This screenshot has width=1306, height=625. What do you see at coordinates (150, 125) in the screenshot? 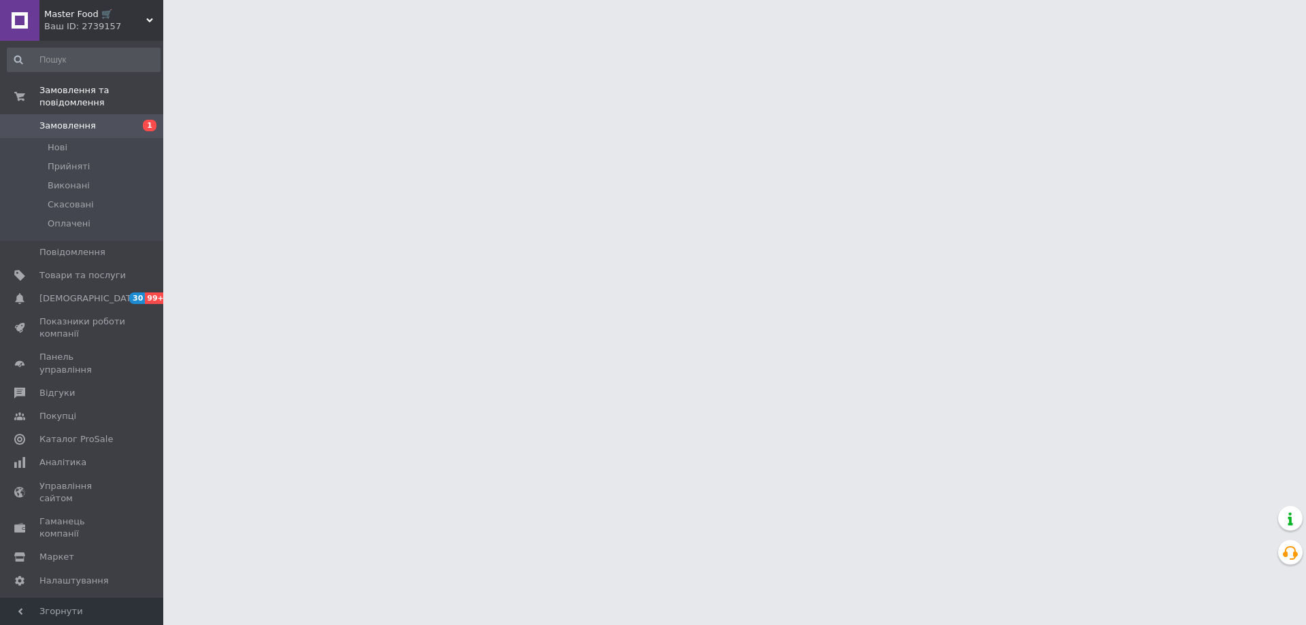
I see `span: 1` at bounding box center [150, 125].